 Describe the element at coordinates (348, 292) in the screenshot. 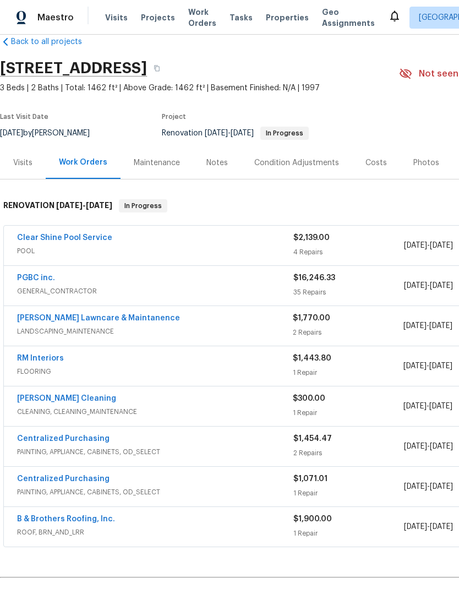

I see `div: 35 Repairs` at that location.